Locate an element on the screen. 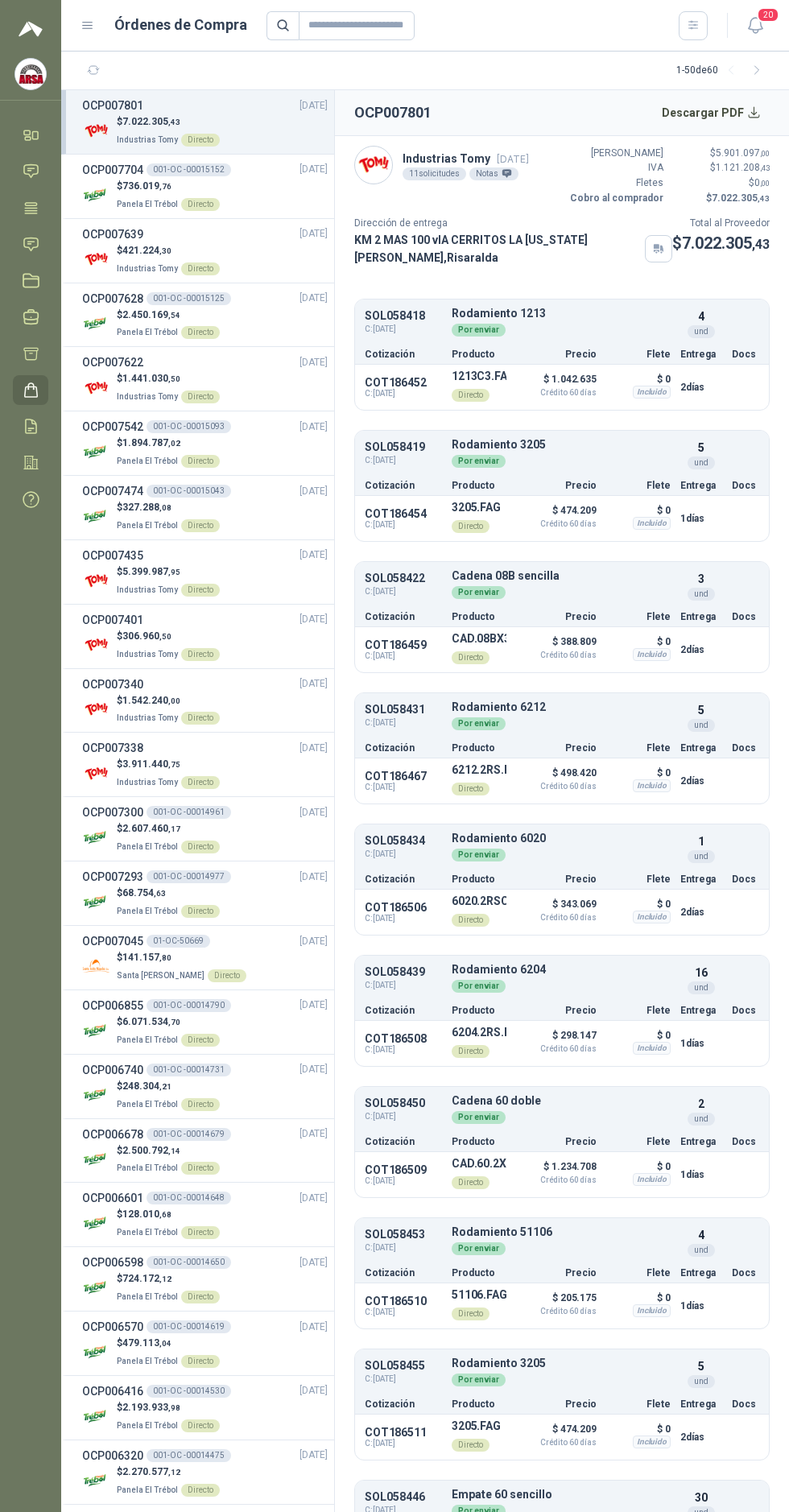 The image size is (789, 1512). span: ,08 is located at coordinates (165, 507).